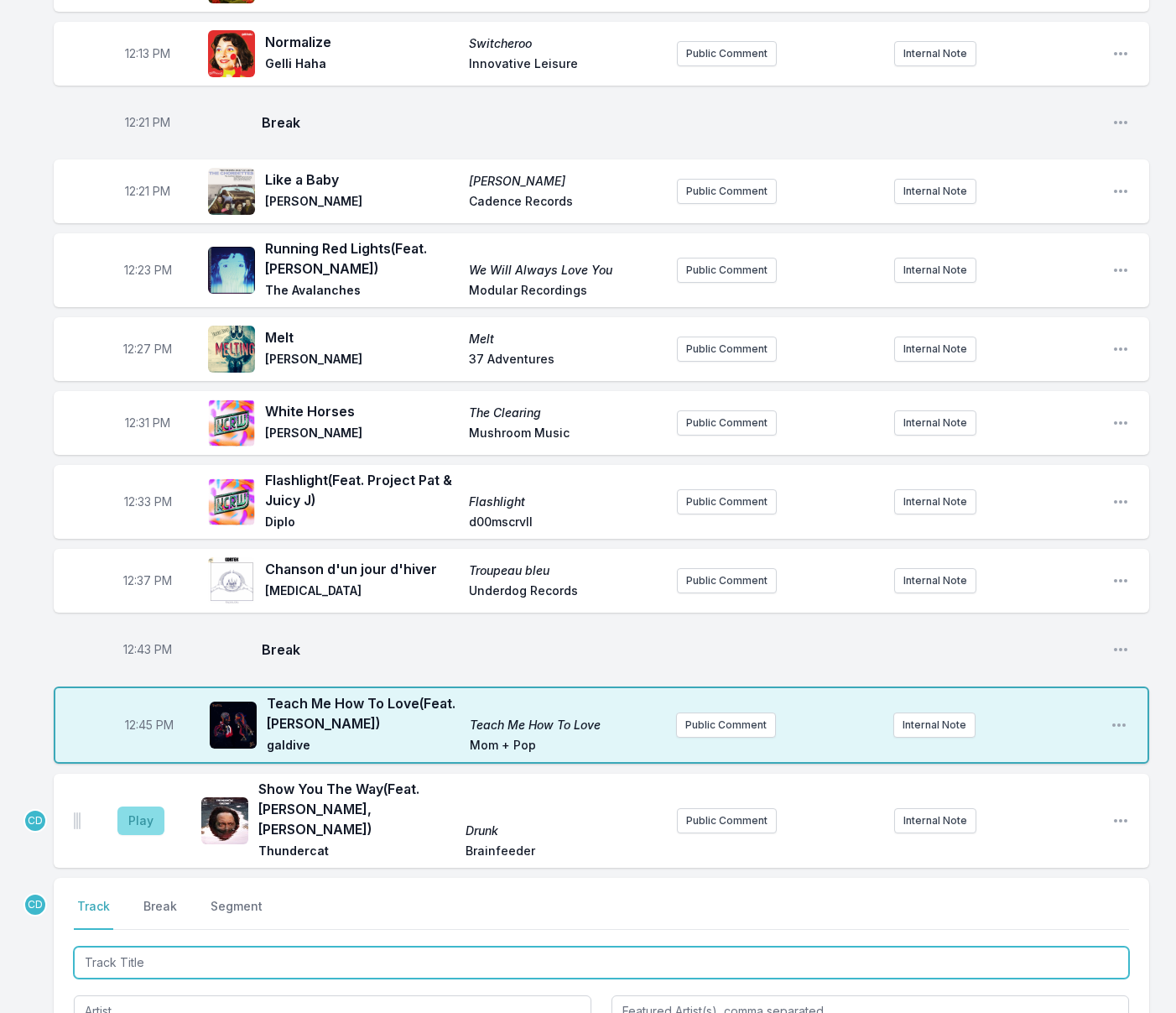 The height and width of the screenshot is (1013, 1176). I want to click on span: Flashlight (Feat. Project Pat & Juicy J), so click(361, 490).